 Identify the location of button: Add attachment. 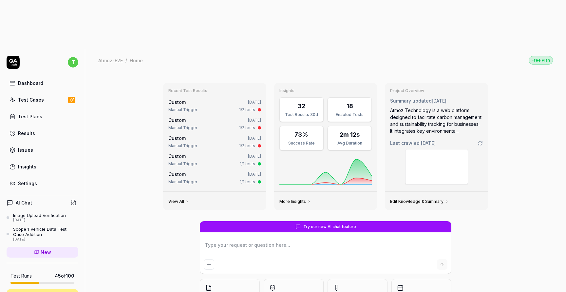
(209, 265).